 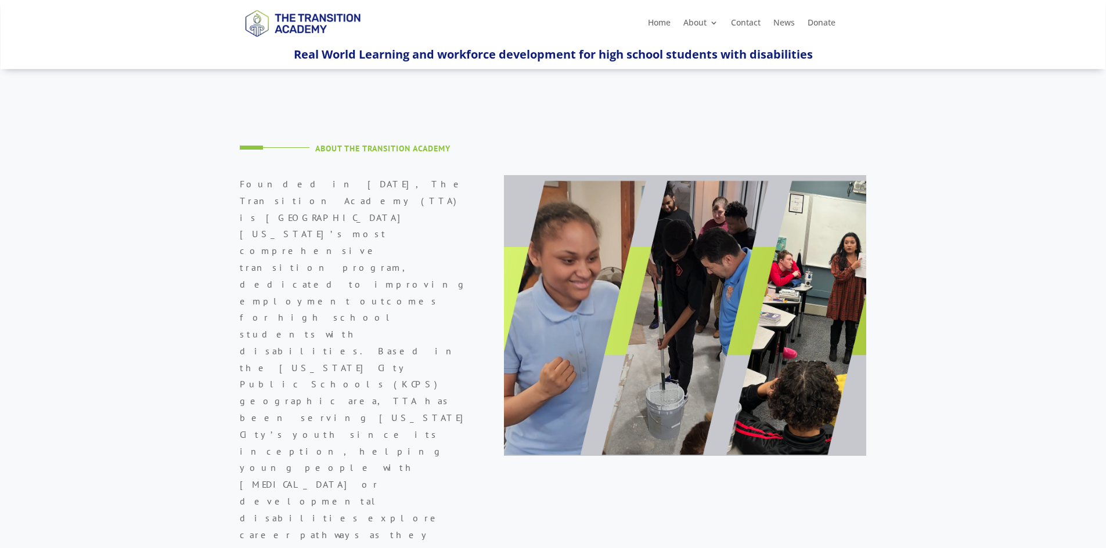 I want to click on a: Home, so click(x=659, y=25).